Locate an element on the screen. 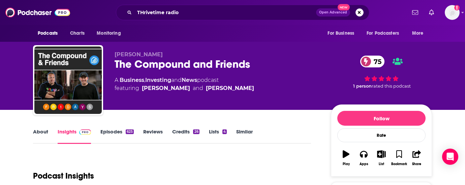 This screenshot has width=465, height=185. a: Similar is located at coordinates (244, 136).